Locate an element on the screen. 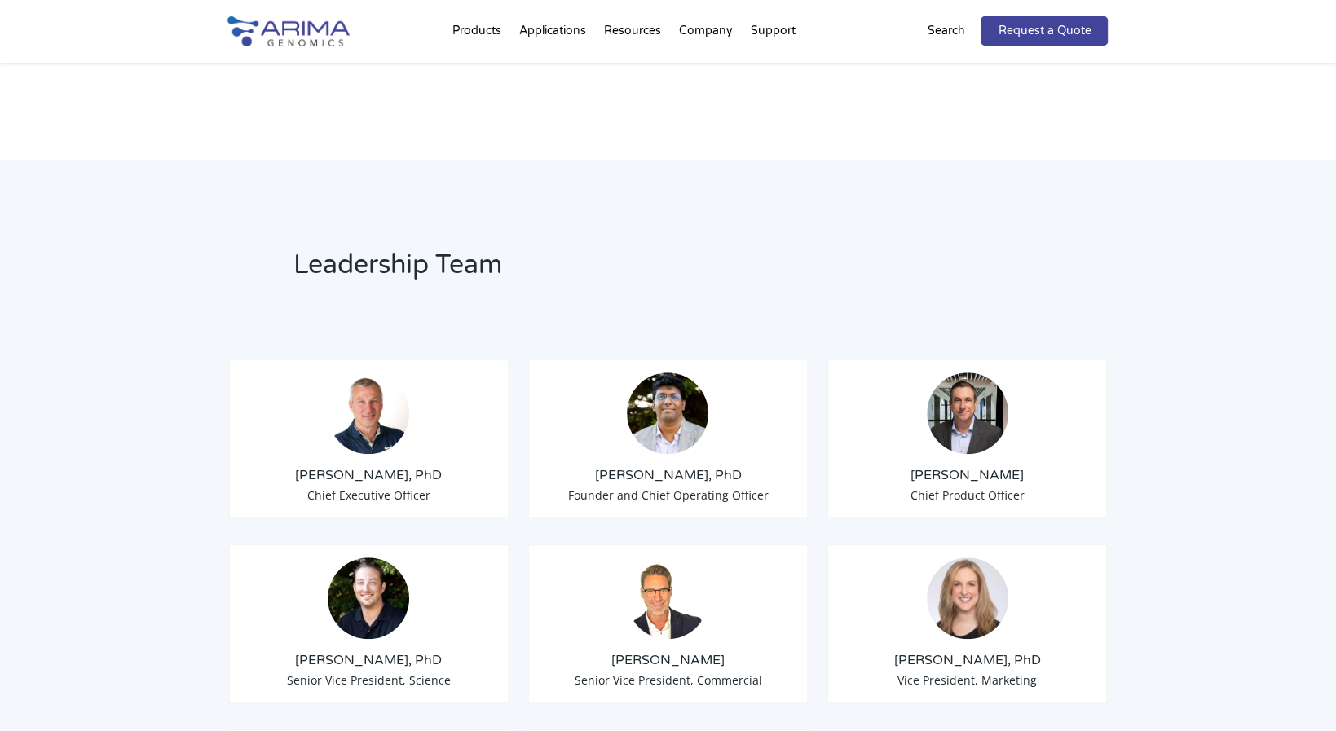  p: Search is located at coordinates (946, 31).